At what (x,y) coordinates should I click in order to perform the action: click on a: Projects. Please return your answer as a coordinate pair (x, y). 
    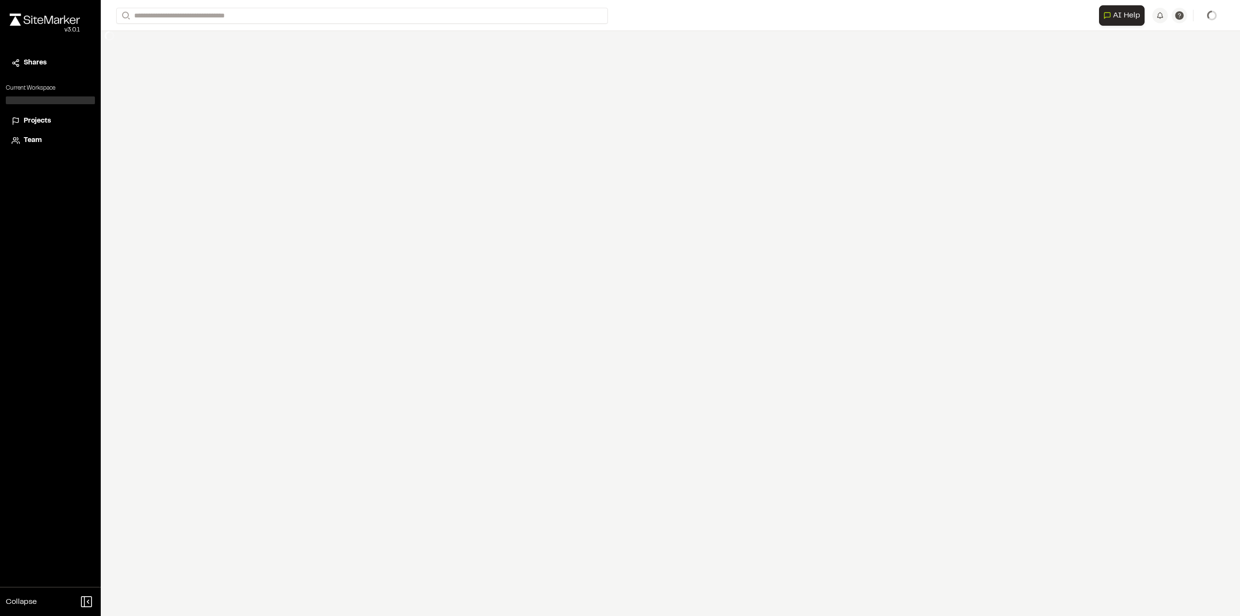
    Looking at the image, I should click on (50, 121).